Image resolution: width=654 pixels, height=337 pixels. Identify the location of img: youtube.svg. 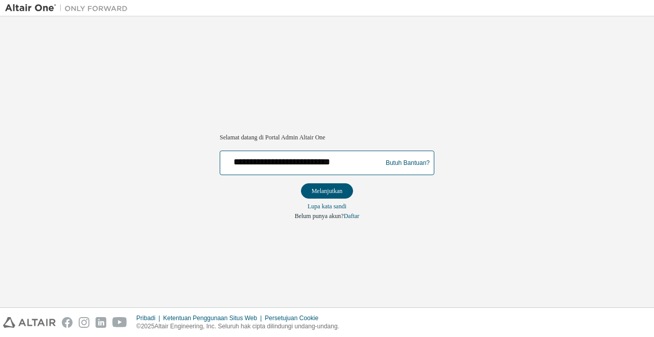
(120, 323).